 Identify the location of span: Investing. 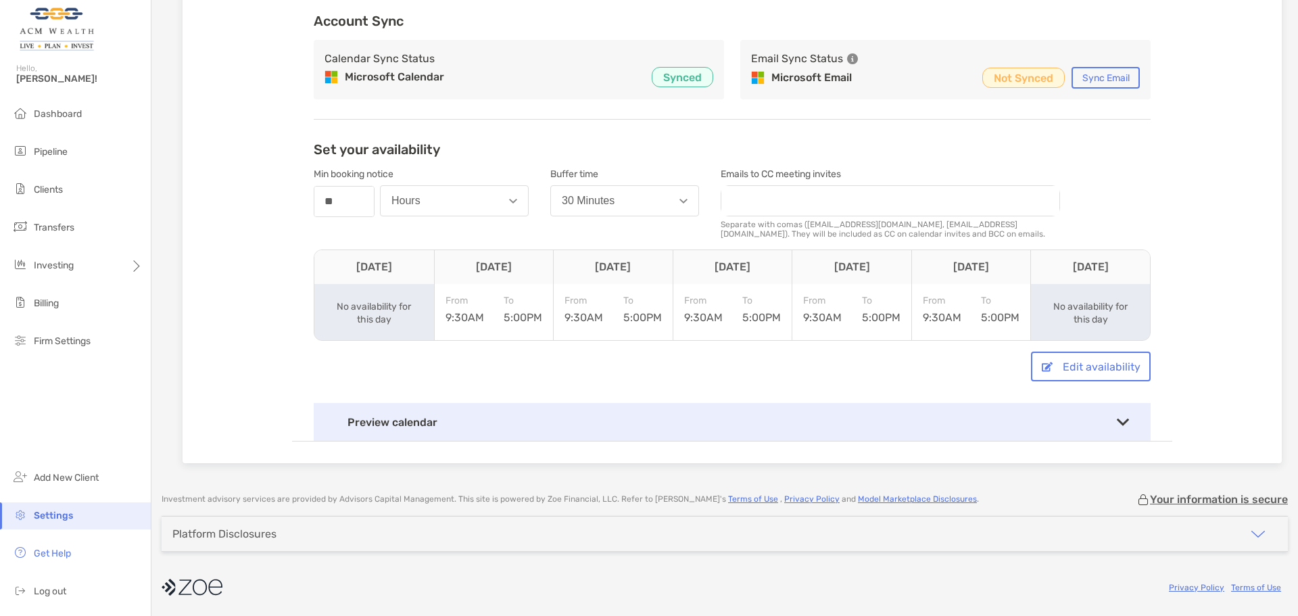
(53, 265).